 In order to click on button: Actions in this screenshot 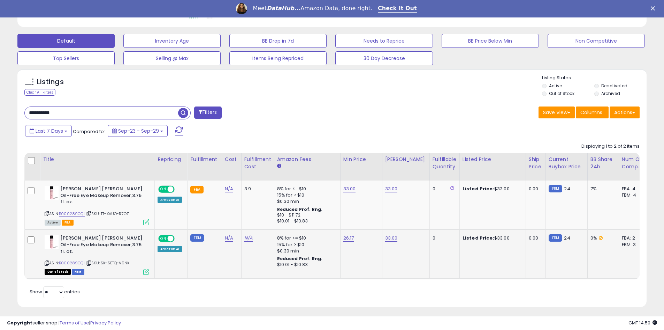, I will do `click(625, 112)`.